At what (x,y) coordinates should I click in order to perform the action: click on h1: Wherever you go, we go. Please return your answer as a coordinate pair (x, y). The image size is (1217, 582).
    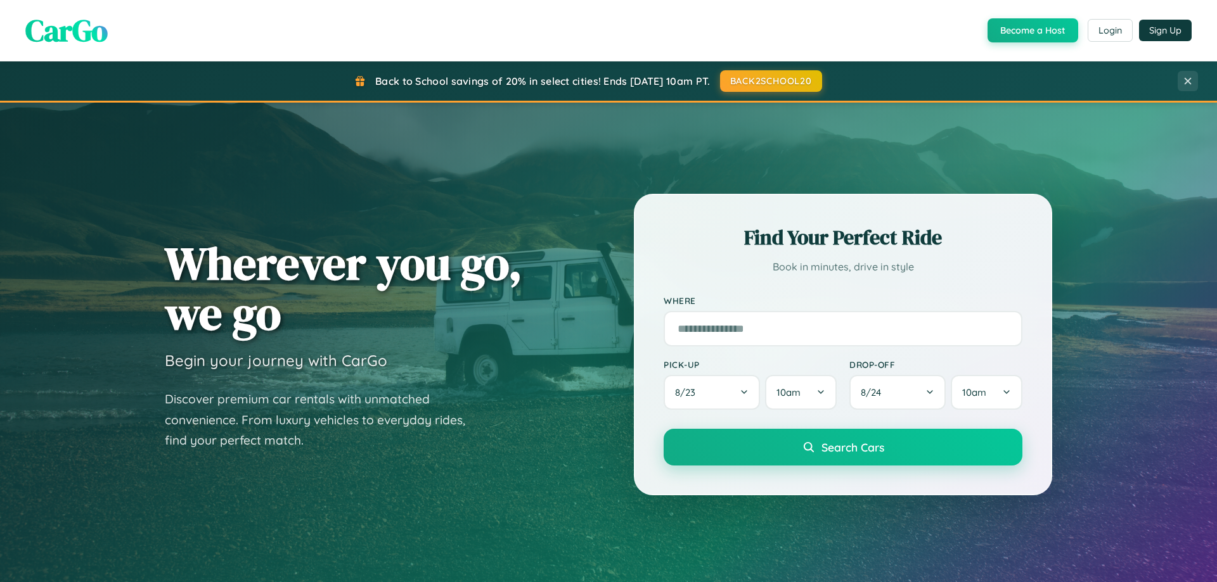
    Looking at the image, I should click on (344, 288).